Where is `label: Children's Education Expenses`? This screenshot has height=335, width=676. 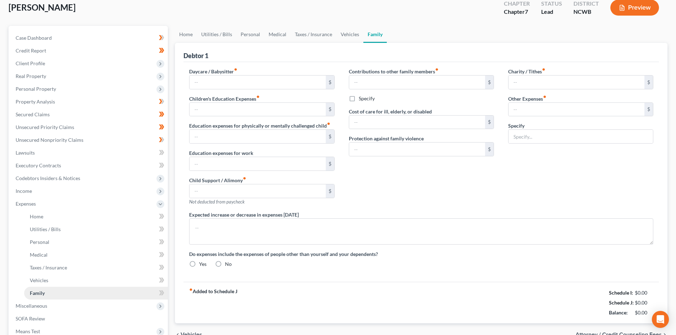
label: Children's Education Expenses is located at coordinates (224, 99).